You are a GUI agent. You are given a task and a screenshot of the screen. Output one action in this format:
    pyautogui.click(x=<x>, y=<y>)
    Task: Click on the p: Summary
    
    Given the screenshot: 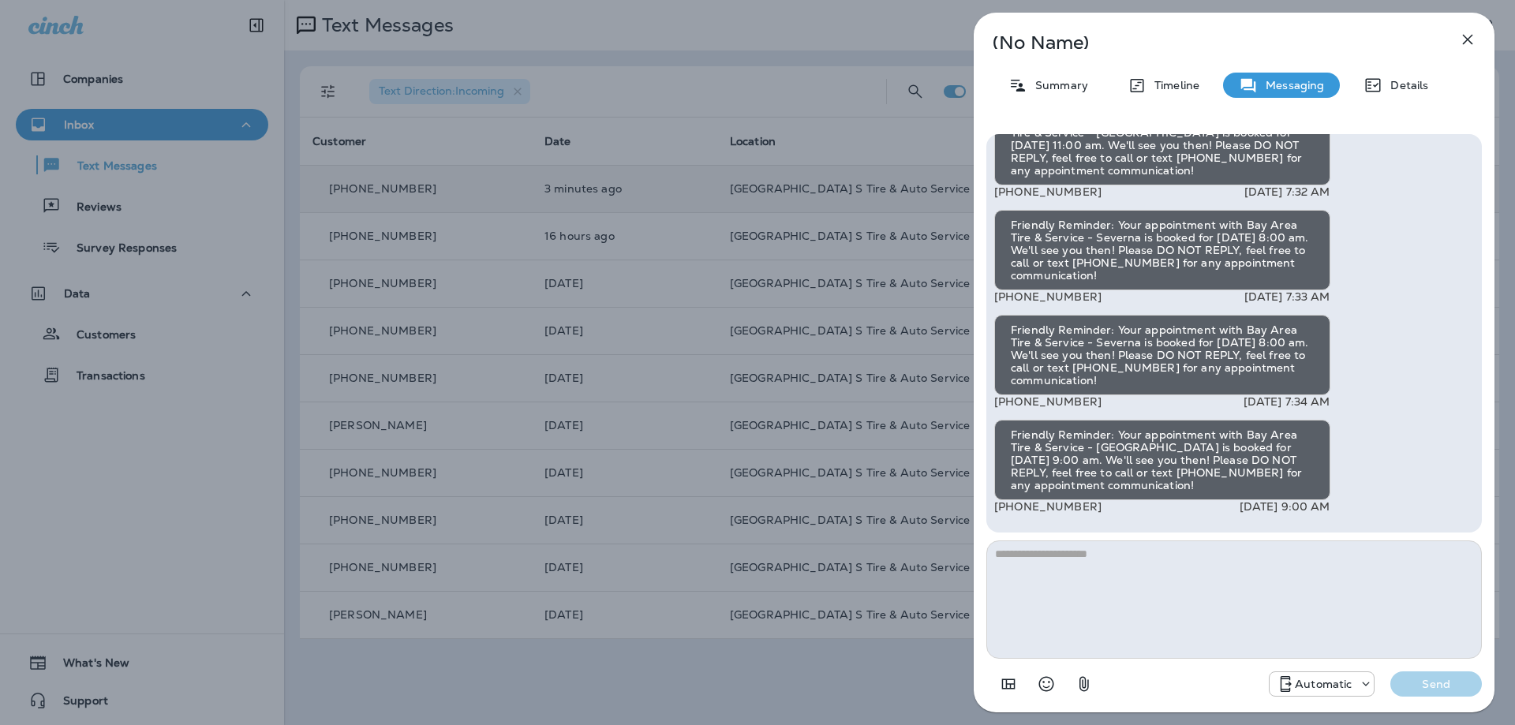 What is the action you would take?
    pyautogui.click(x=1057, y=85)
    